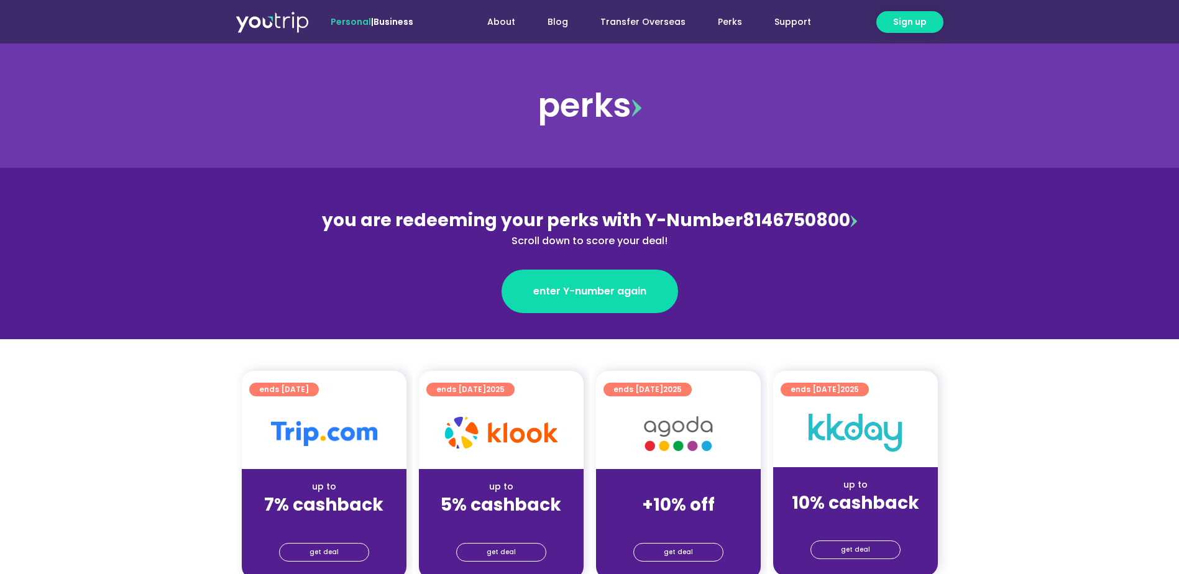 This screenshot has height=574, width=1179. Describe the element at coordinates (792, 22) in the screenshot. I see `a: Support` at that location.